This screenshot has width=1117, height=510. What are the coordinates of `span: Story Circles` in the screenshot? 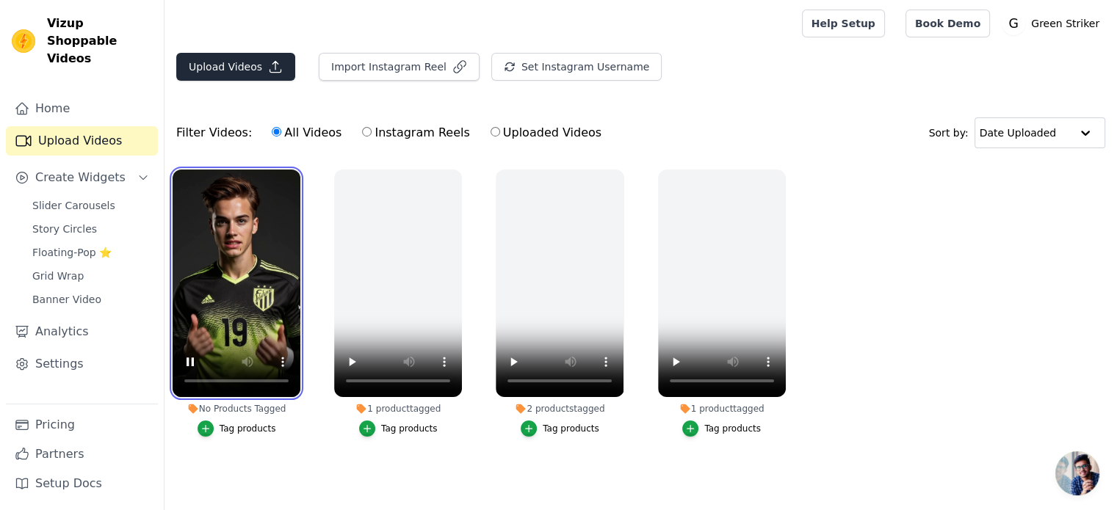 It's located at (65, 229).